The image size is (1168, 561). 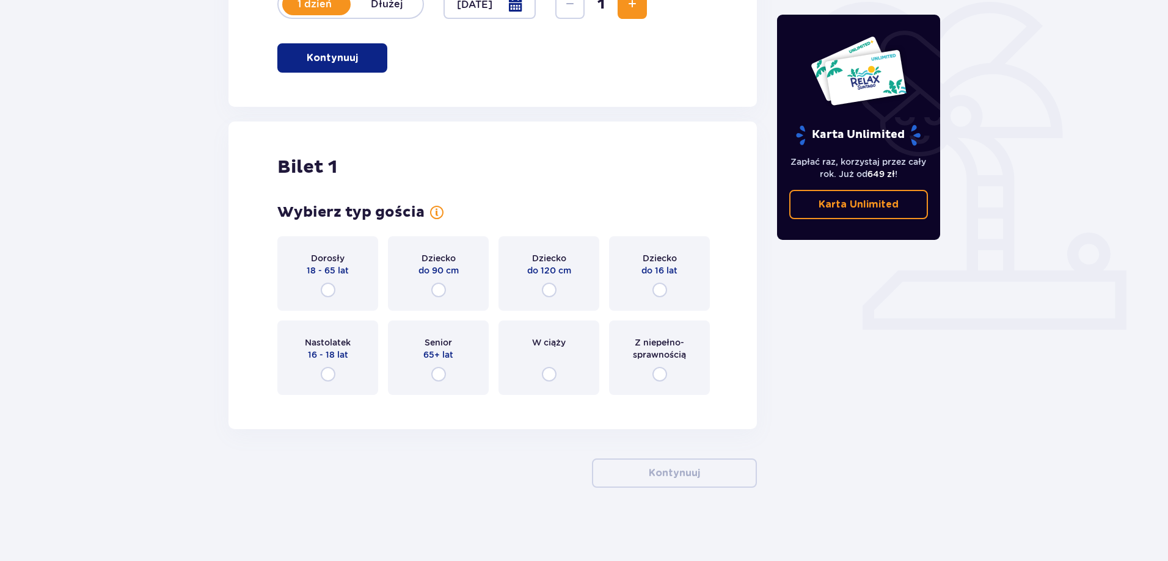 What do you see at coordinates (327, 258) in the screenshot?
I see `p: Dorosły` at bounding box center [327, 258].